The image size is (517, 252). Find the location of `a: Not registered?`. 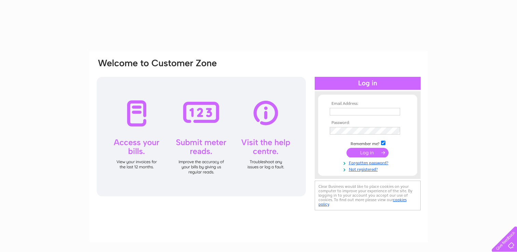

a: Not registered? is located at coordinates (368, 169).